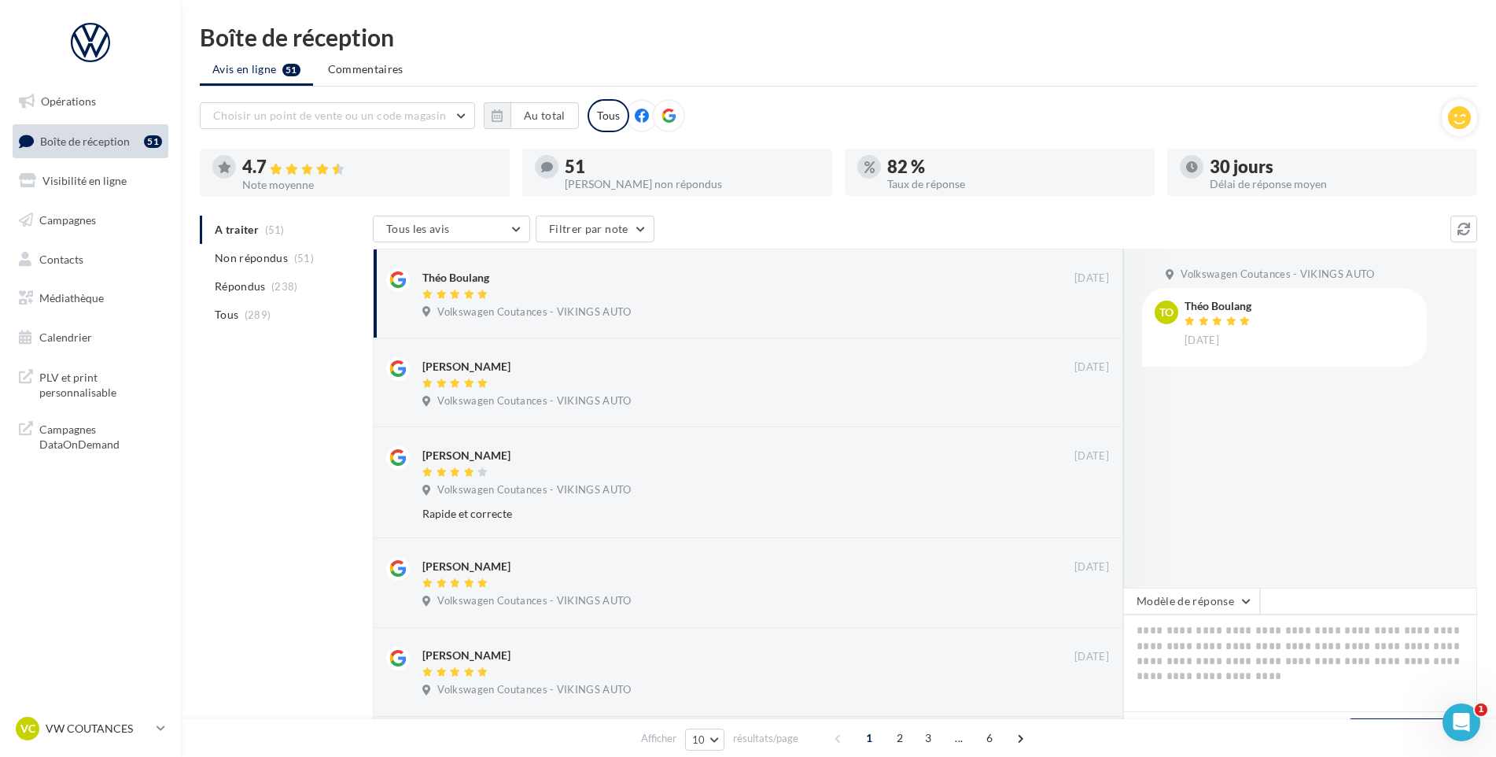  I want to click on span: Campagnes DataOnDemand, so click(101, 435).